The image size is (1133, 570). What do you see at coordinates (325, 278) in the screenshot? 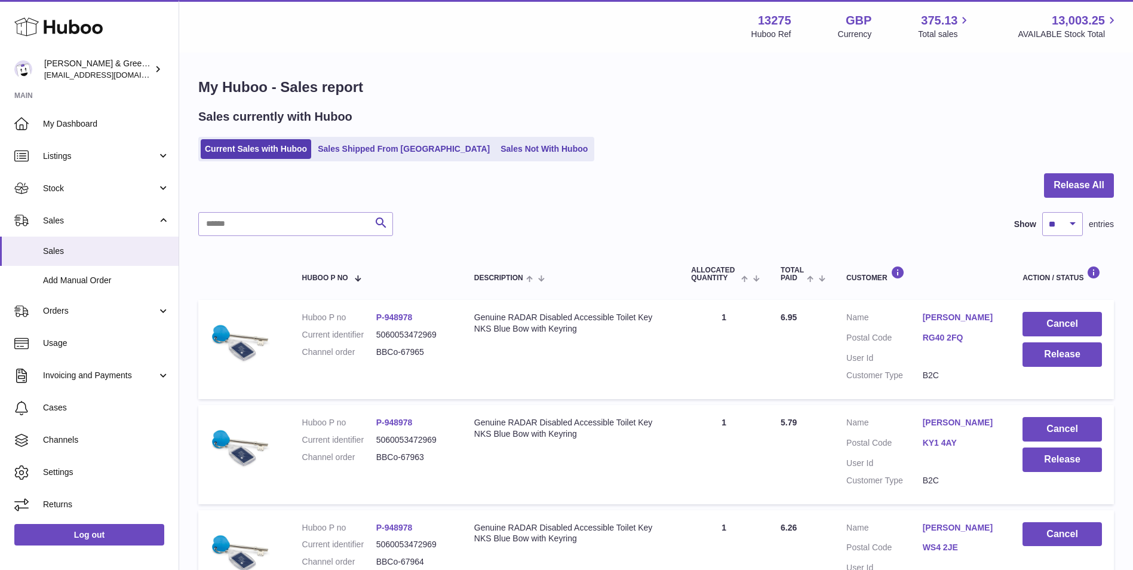
I see `span: Huboo P no` at bounding box center [325, 278].